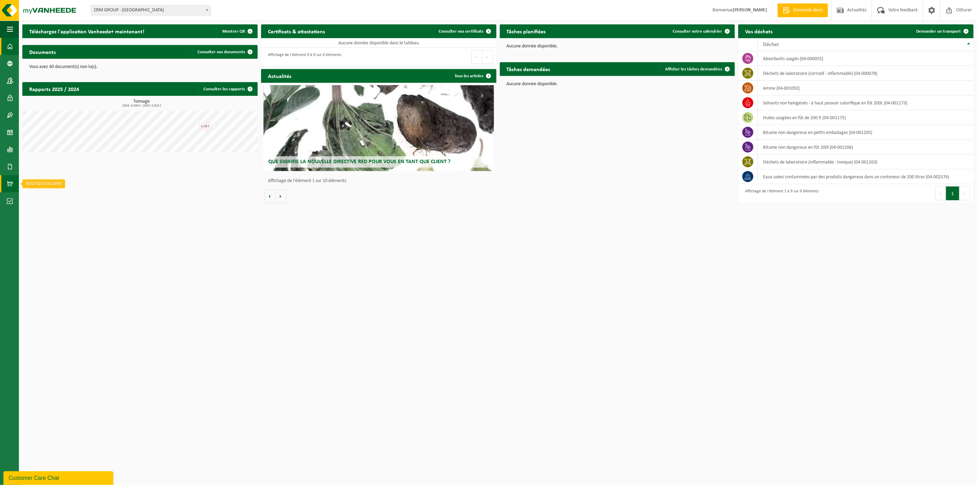 The width and height of the screenshot is (977, 485). Describe the element at coordinates (694, 69) in the screenshot. I see `span: Afficher les tâches demandées` at that location.